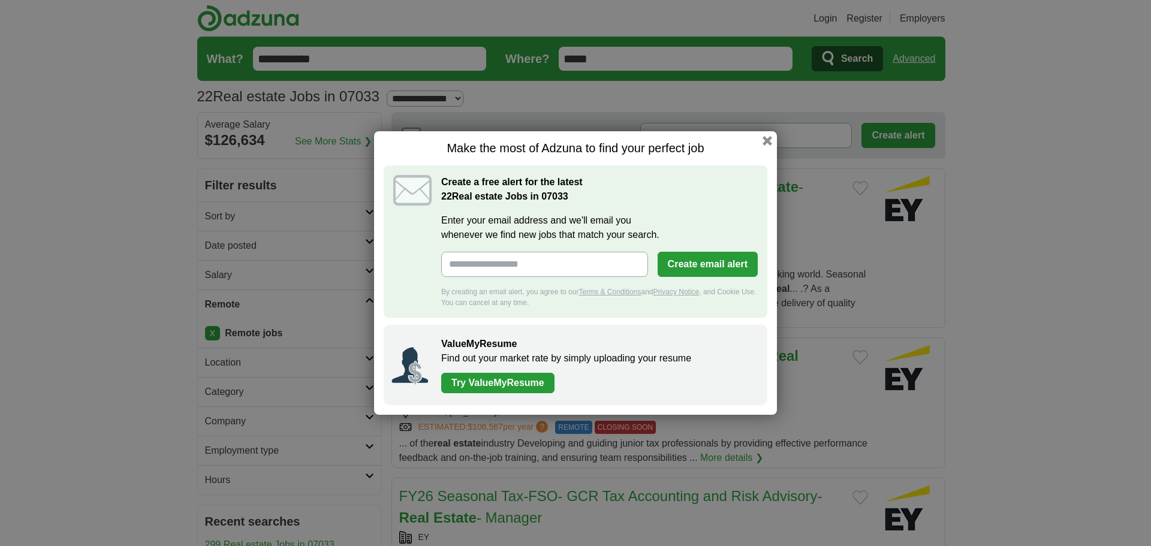 Image resolution: width=1151 pixels, height=546 pixels. Describe the element at coordinates (412, 190) in the screenshot. I see `img: icon_email.svg` at that location.